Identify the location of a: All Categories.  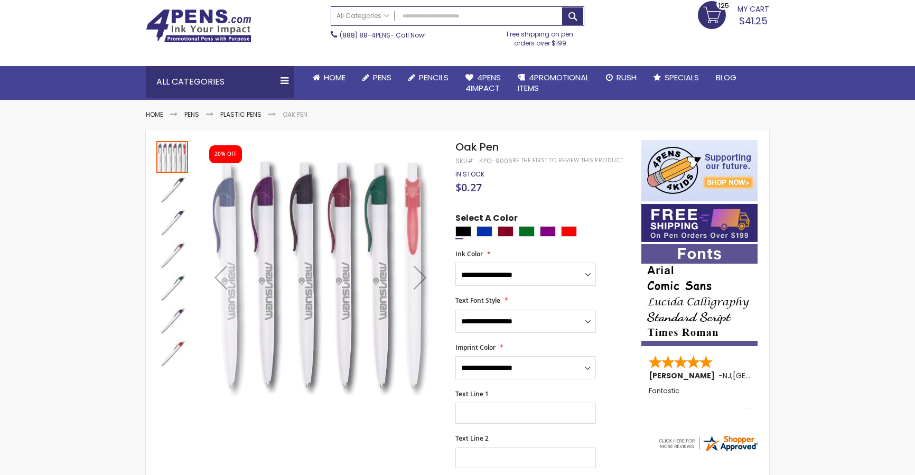
(363, 15).